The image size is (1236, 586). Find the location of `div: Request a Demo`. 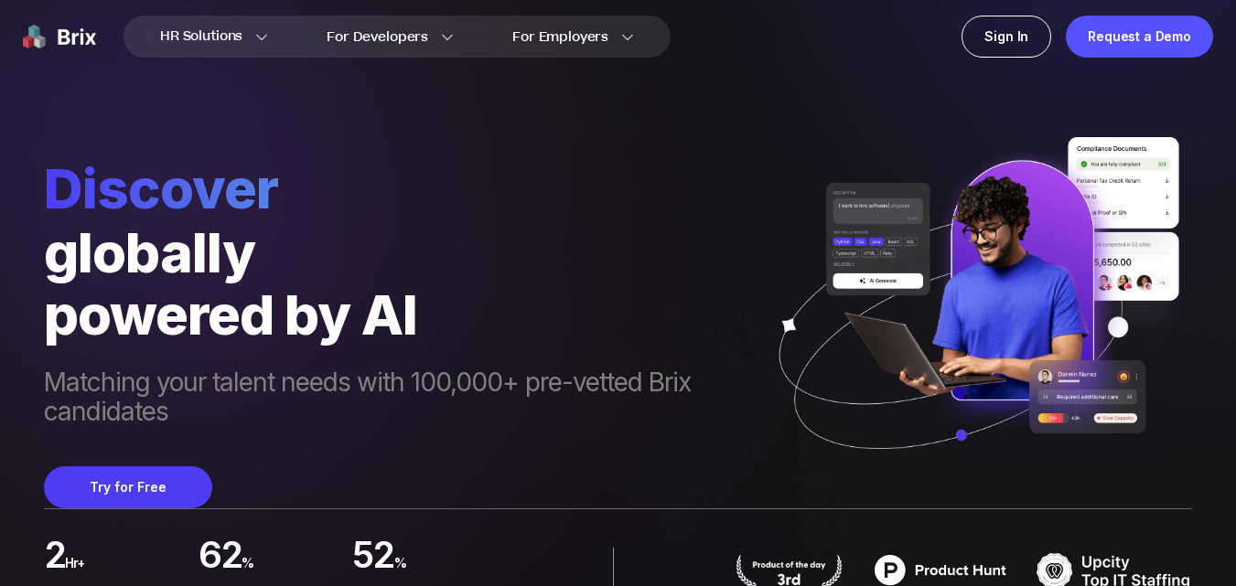

div: Request a Demo is located at coordinates (1139, 37).